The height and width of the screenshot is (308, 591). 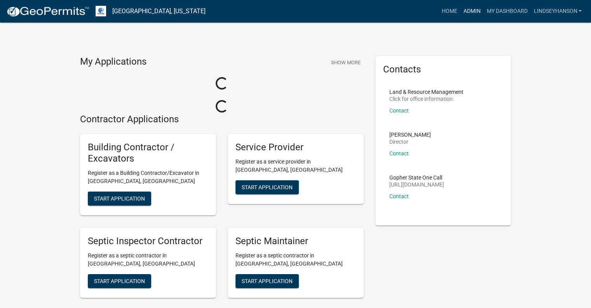 What do you see at coordinates (558, 11) in the screenshot?
I see `a: Lindseyhanson` at bounding box center [558, 11].